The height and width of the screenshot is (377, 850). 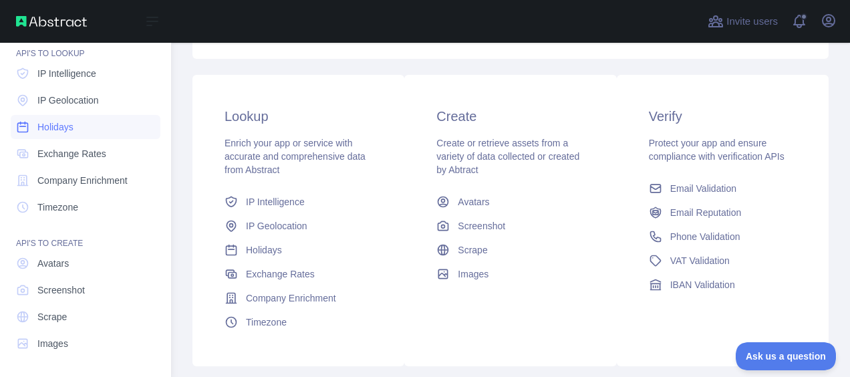 I want to click on span: Invite users, so click(x=751, y=21).